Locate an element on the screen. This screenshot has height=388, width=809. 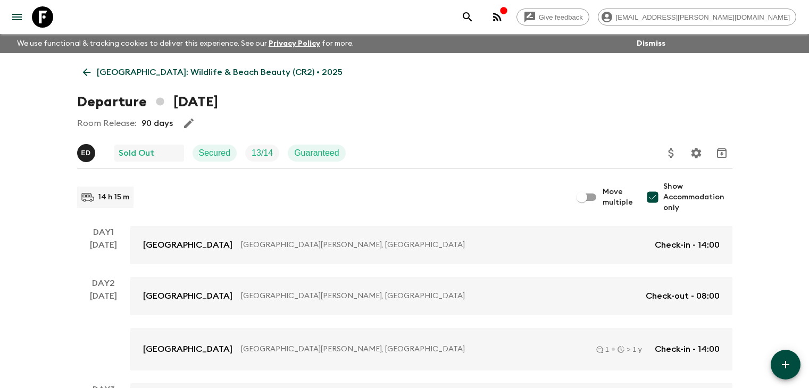
button: Archive (Completed, Cancelled or Unsynced Departures only) is located at coordinates (721, 153).